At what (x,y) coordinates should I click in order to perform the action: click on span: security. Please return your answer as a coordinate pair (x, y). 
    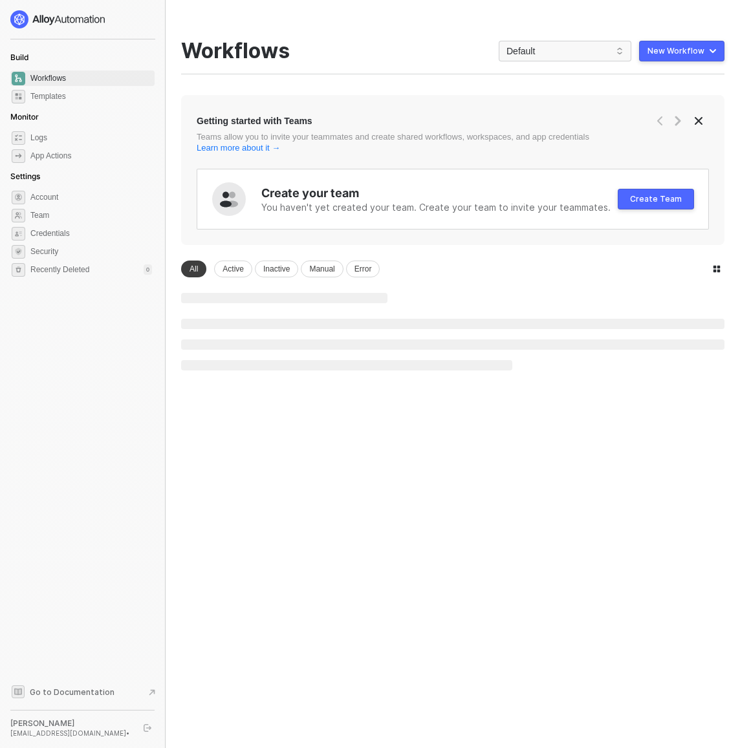
    Looking at the image, I should click on (18, 252).